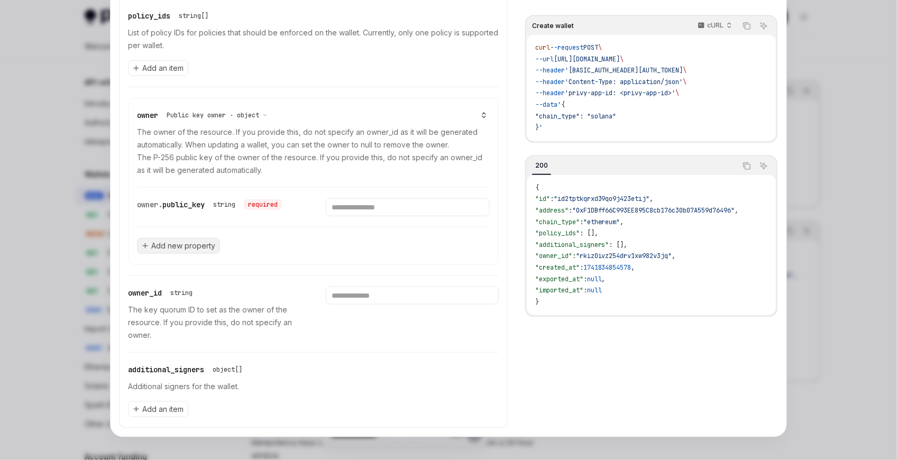 This screenshot has width=897, height=460. I want to click on div: owner_id, so click(162, 293).